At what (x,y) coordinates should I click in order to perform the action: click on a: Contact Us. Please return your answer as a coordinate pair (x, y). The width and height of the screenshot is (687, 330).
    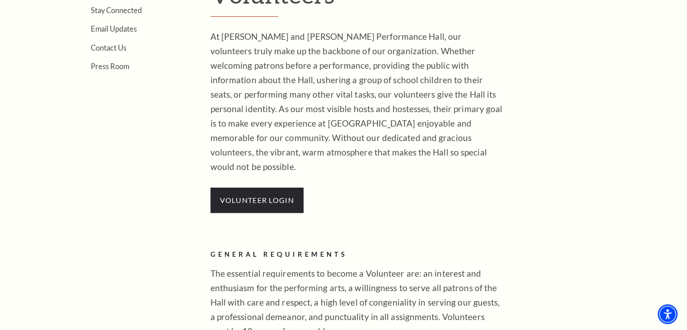
    Looking at the image, I should click on (108, 47).